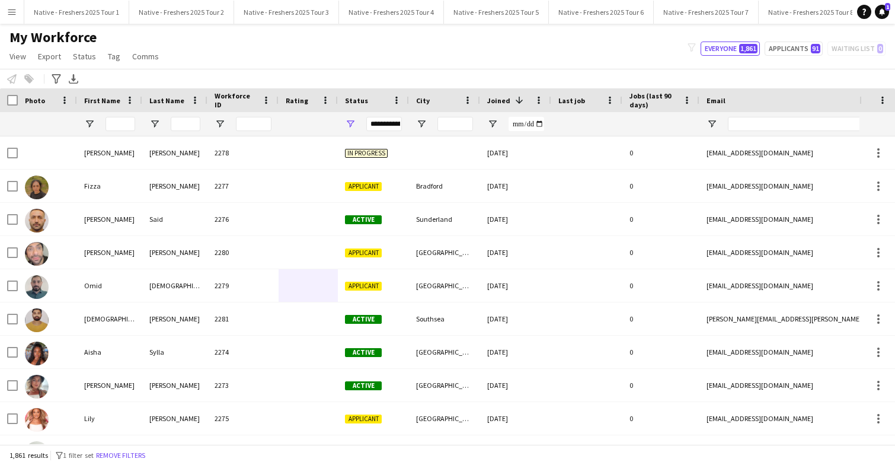 The width and height of the screenshot is (895, 465). Describe the element at coordinates (496, 12) in the screenshot. I see `button: Native - Freshers 2025 Tour 5` at that location.